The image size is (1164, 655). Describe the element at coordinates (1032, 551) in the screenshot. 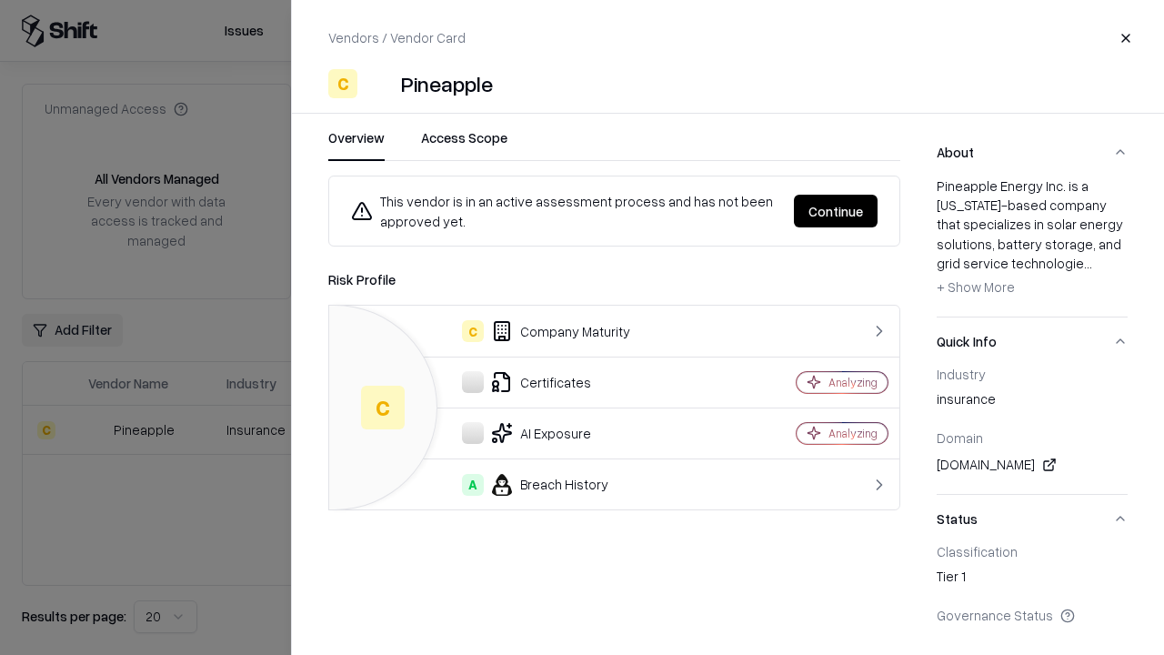

I see `div: Classification` at that location.